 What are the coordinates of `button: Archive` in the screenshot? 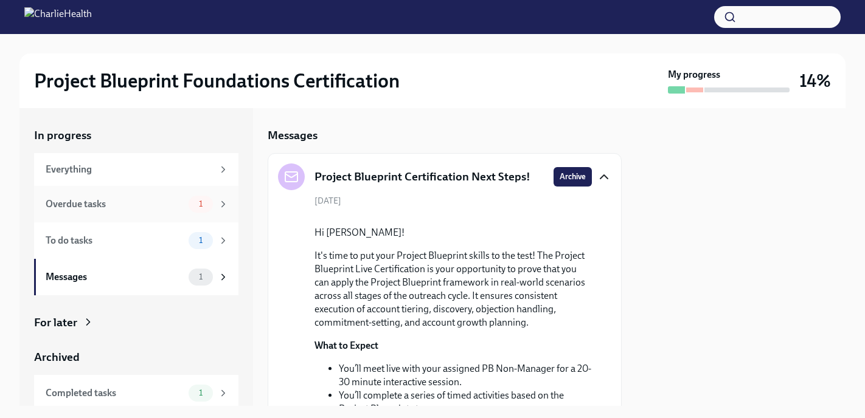 It's located at (572, 177).